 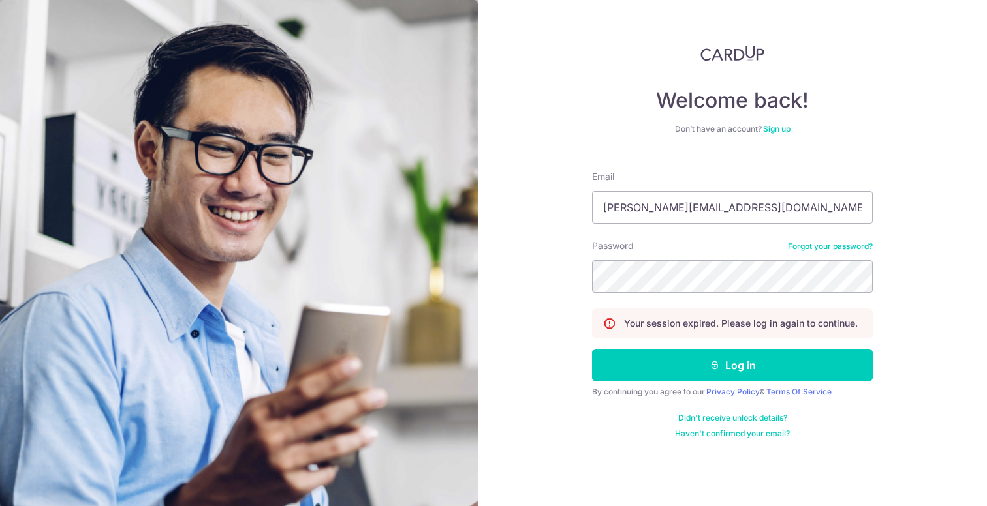 What do you see at coordinates (799, 391) in the screenshot?
I see `a: Terms Of Service` at bounding box center [799, 391].